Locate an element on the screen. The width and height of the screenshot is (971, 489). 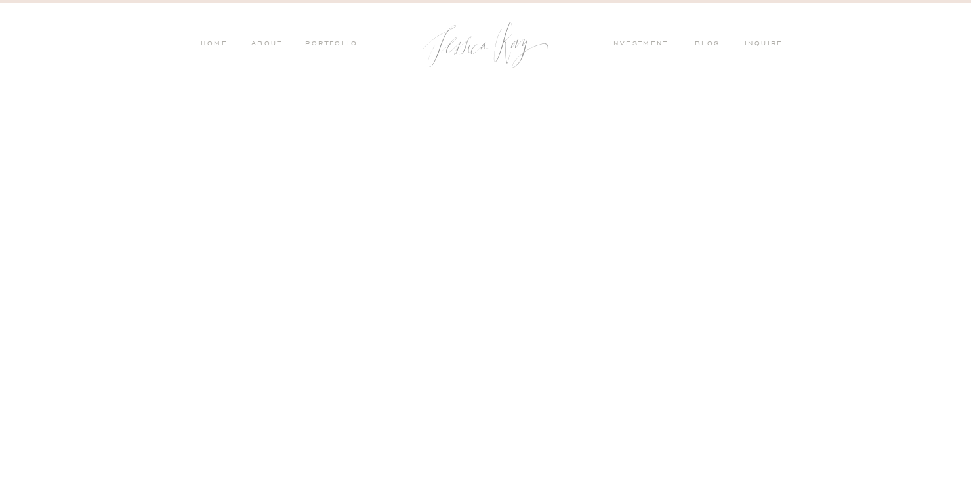
a: blog is located at coordinates (711, 45).